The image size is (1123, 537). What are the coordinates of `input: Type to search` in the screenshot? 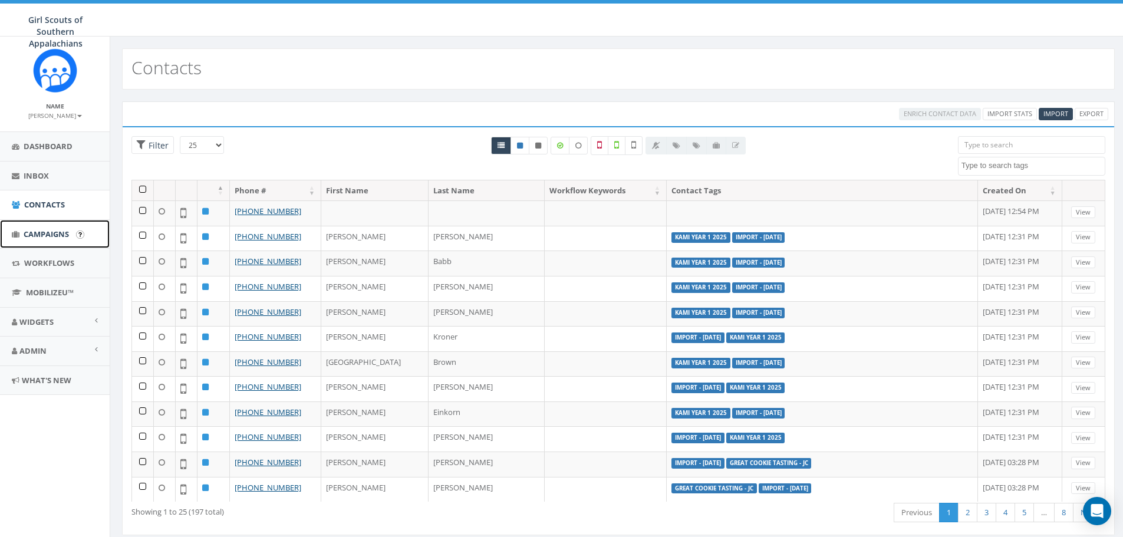 It's located at (1032, 145).